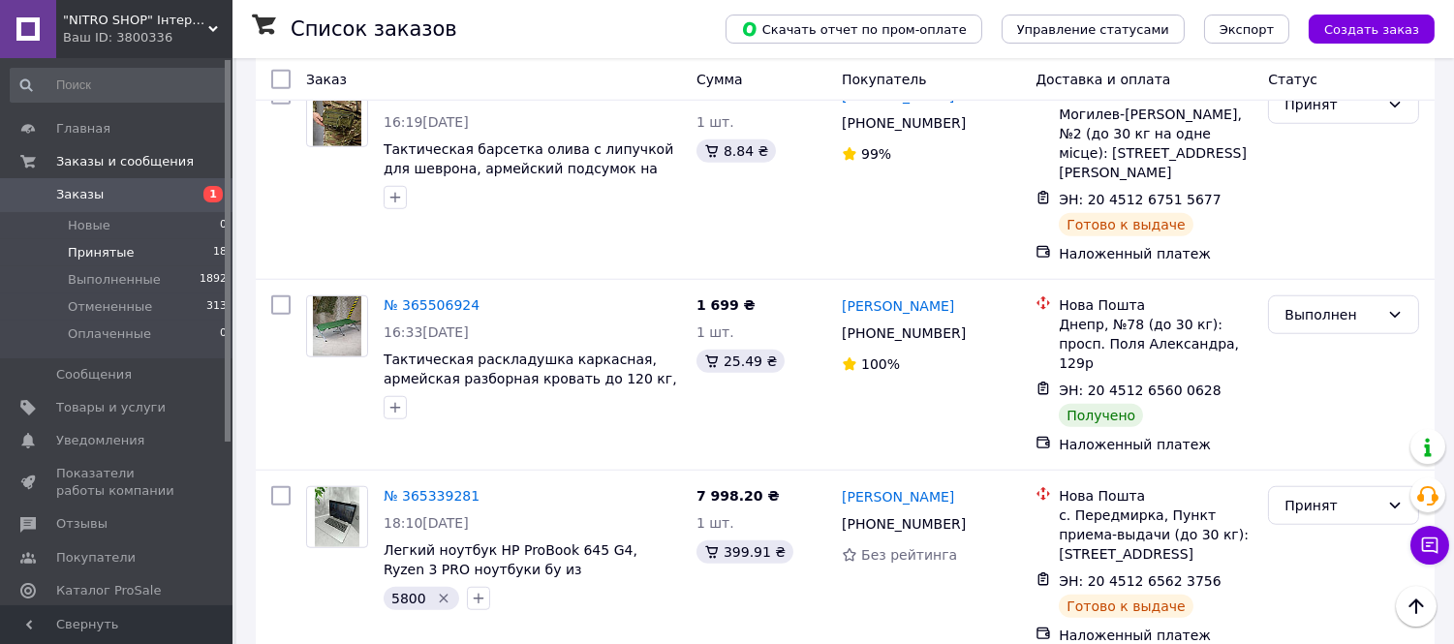  Describe the element at coordinates (740, 361) in the screenshot. I see `div: 25.49 ₴` at that location.